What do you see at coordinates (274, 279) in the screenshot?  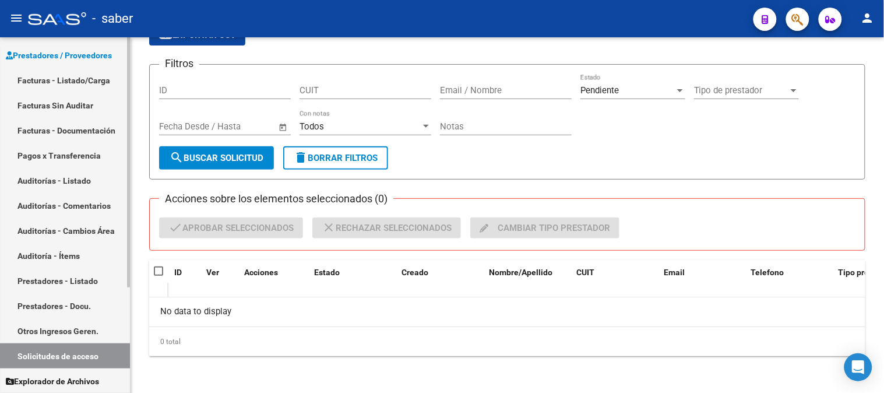 I see `datatable-header-cell: Acciones` at bounding box center [274, 279].